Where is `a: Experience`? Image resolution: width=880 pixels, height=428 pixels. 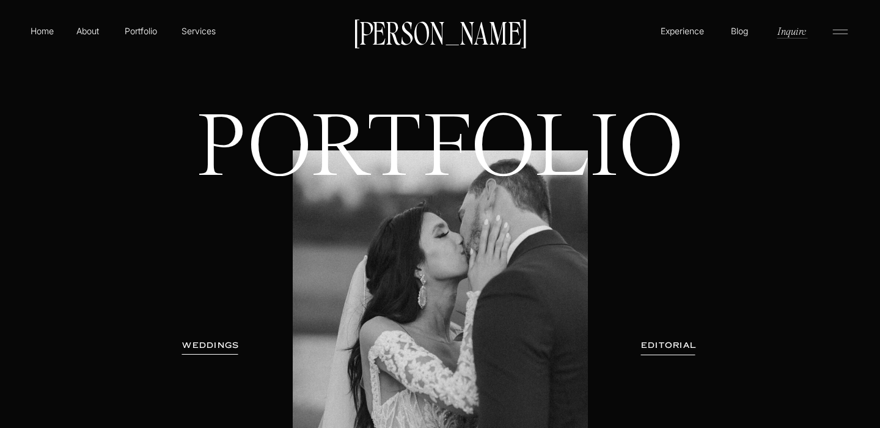 a: Experience is located at coordinates (682, 31).